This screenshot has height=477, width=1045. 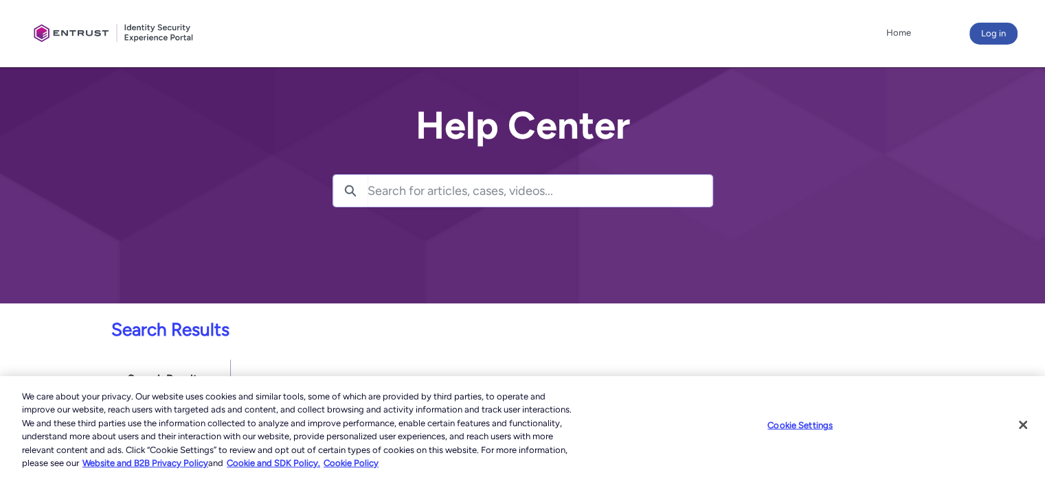 What do you see at coordinates (351, 463) in the screenshot?
I see `a: Cookie Policy` at bounding box center [351, 463].